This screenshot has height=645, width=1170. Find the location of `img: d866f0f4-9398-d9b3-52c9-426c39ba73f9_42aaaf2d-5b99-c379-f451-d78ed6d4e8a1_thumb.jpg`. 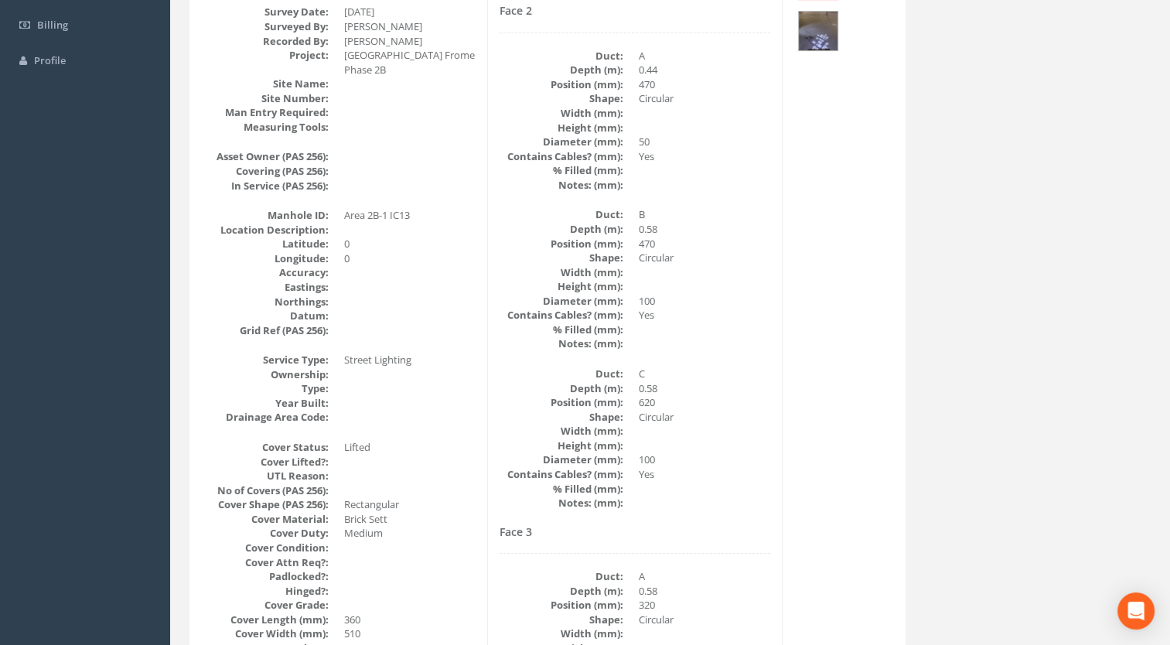

img: d866f0f4-9398-d9b3-52c9-426c39ba73f9_42aaaf2d-5b99-c379-f451-d78ed6d4e8a1_thumb.jpg is located at coordinates (818, 31).